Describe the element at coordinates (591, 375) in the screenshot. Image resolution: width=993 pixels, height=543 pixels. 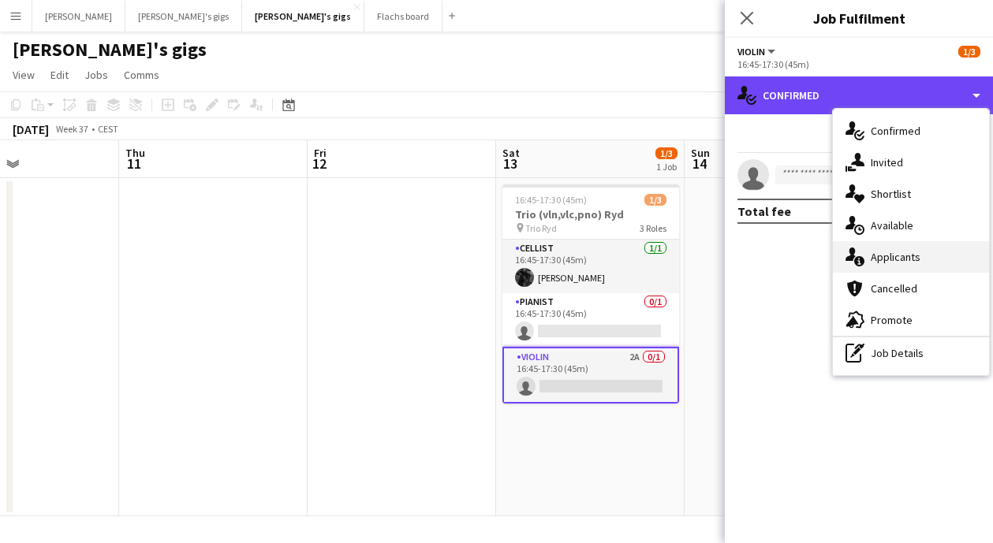
I see `app-card-role: Violin2A0/116:45-17:30 (45m)` at that location.